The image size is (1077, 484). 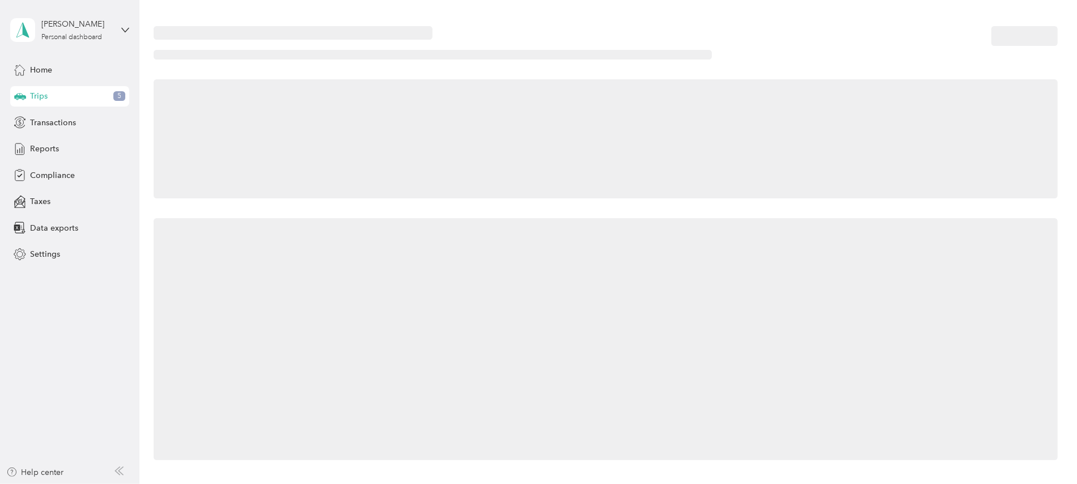 I want to click on span: Home, so click(x=41, y=70).